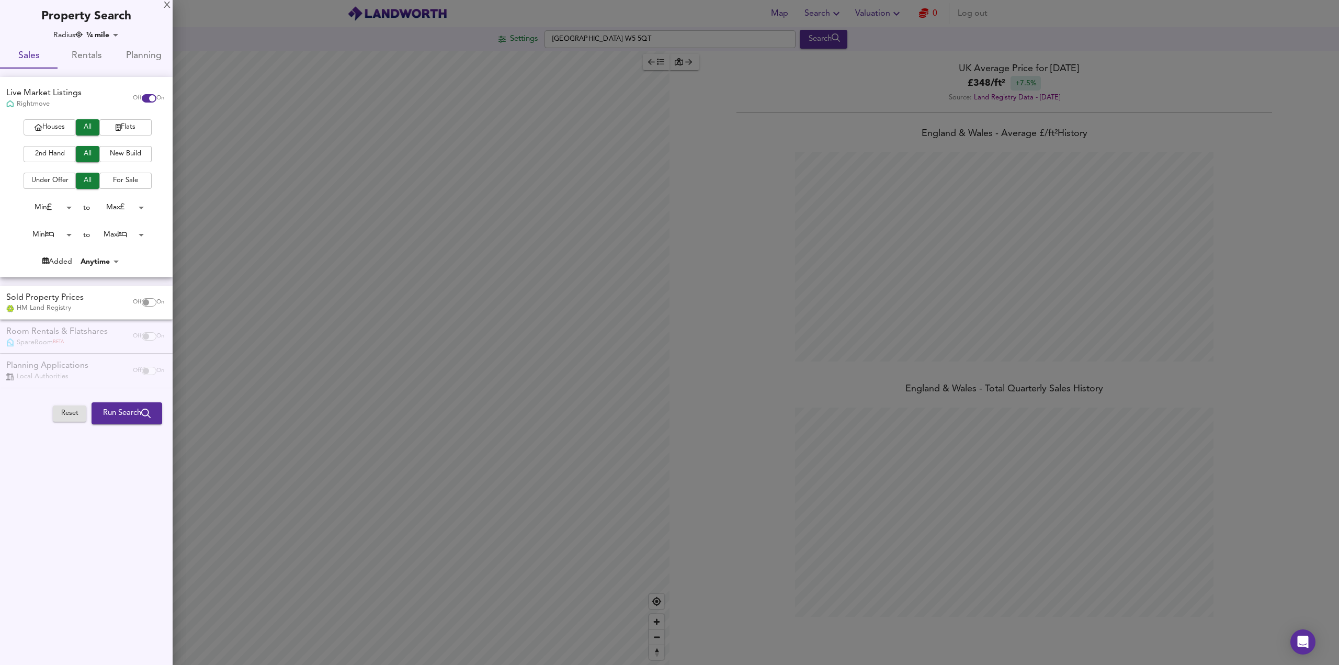  I want to click on div: X, so click(167, 6).